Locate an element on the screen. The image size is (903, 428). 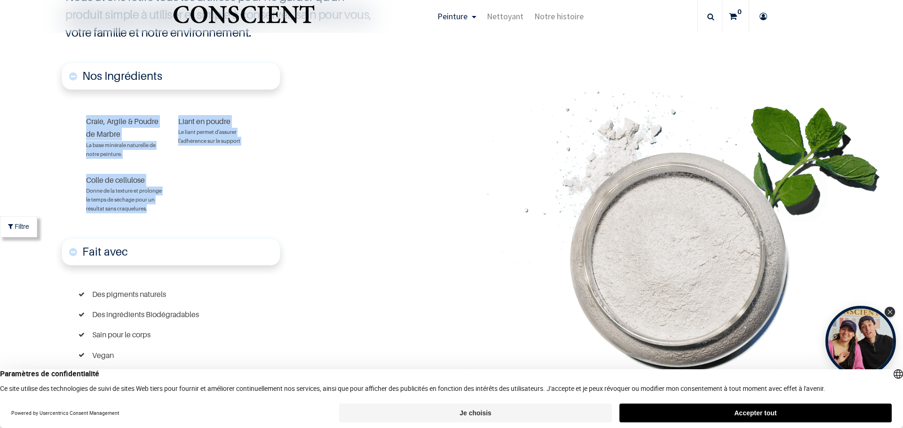
font: Vegan is located at coordinates (103, 355).